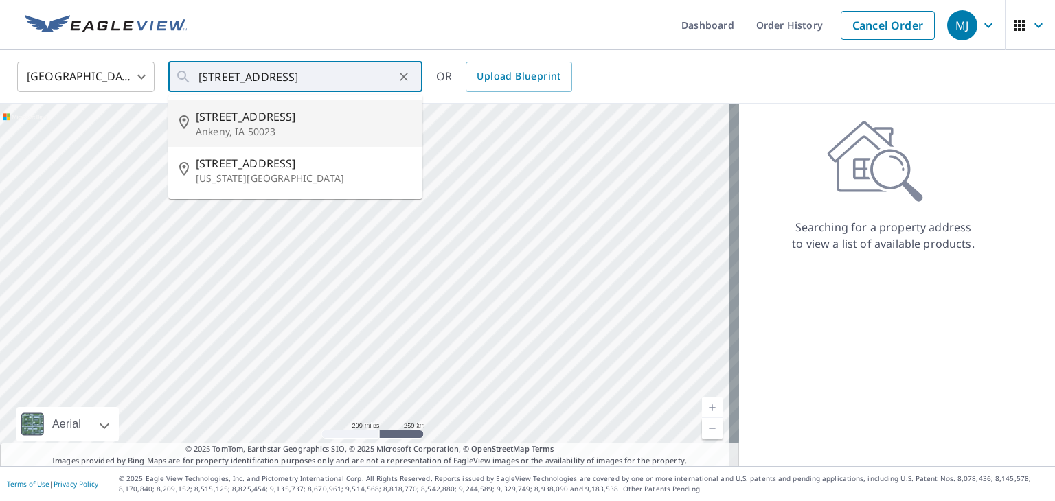 The width and height of the screenshot is (1055, 501). Describe the element at coordinates (543, 448) in the screenshot. I see `a: Terms` at that location.